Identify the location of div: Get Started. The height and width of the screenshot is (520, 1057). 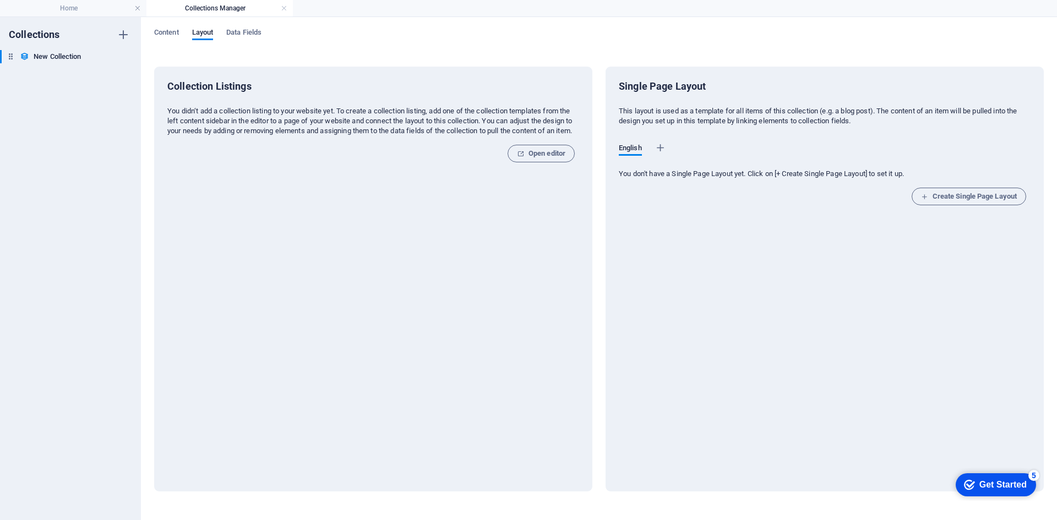
(56, 17).